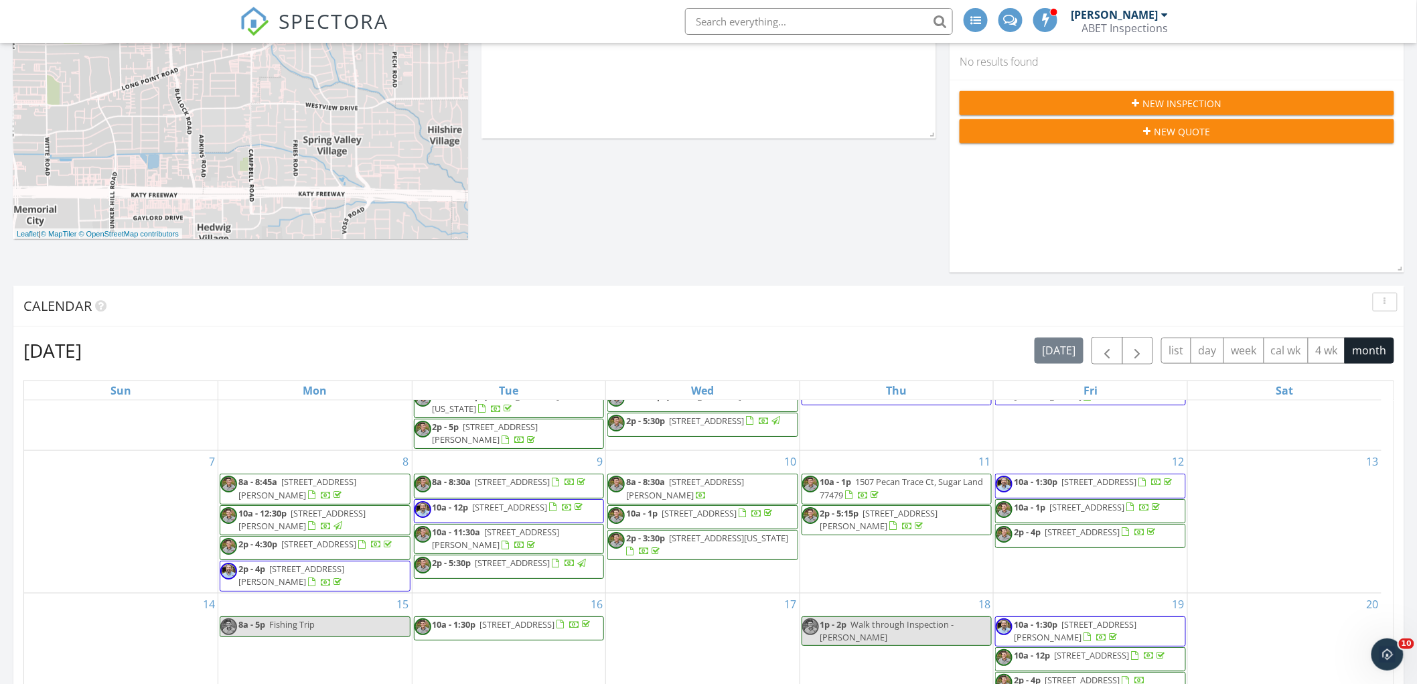  I want to click on span: 2p - 4p, so click(252, 568).